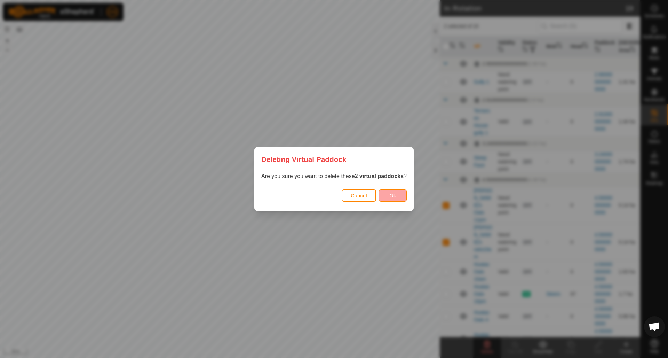 The image size is (668, 358). What do you see at coordinates (359, 195) in the screenshot?
I see `button: Cancel` at bounding box center [359, 195].